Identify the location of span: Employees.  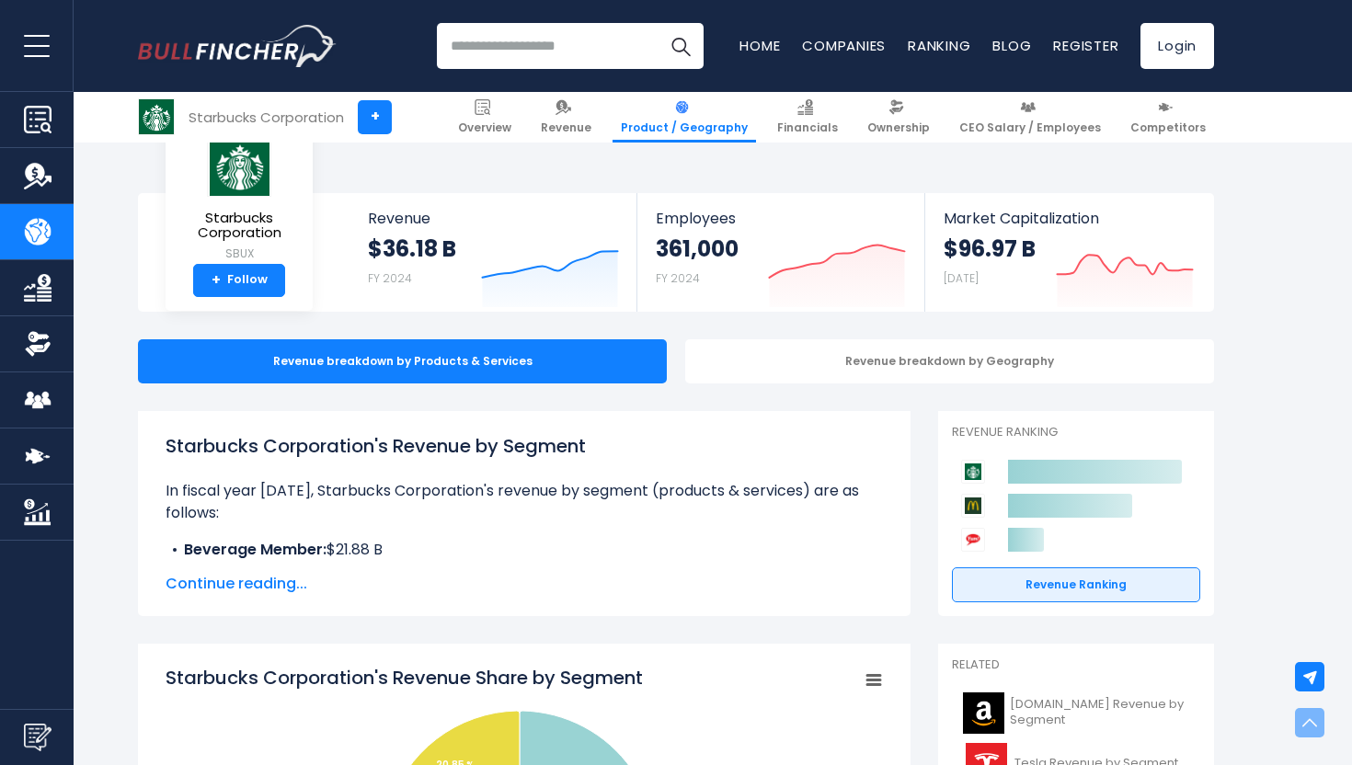
(780, 218).